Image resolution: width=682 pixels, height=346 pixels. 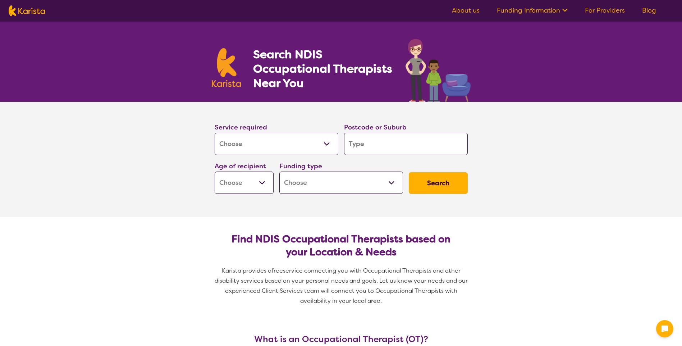 What do you see at coordinates (342, 285) in the screenshot?
I see `span: service connecting you with Occupational Therapists and other disability services based on your p...` at bounding box center [342, 285].